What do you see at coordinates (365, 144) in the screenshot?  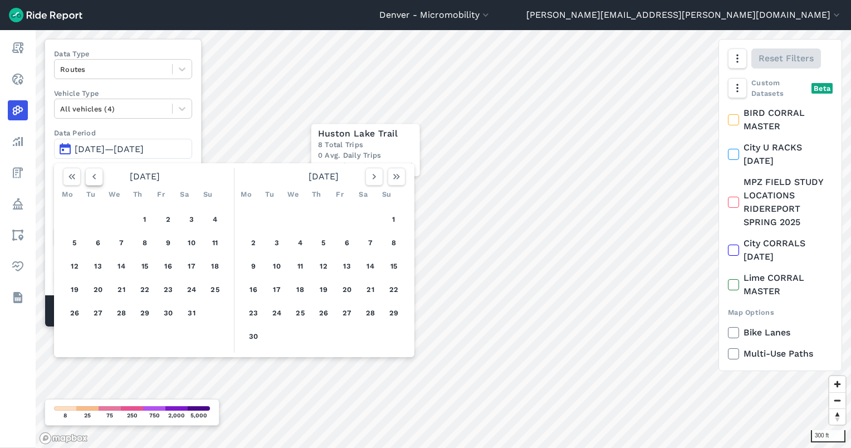 I see `div: 8 Total Trips` at bounding box center [365, 144].